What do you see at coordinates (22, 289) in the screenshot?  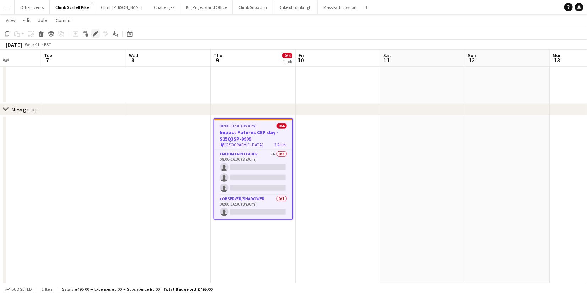 I see `span: Budgeted` at bounding box center [22, 289].